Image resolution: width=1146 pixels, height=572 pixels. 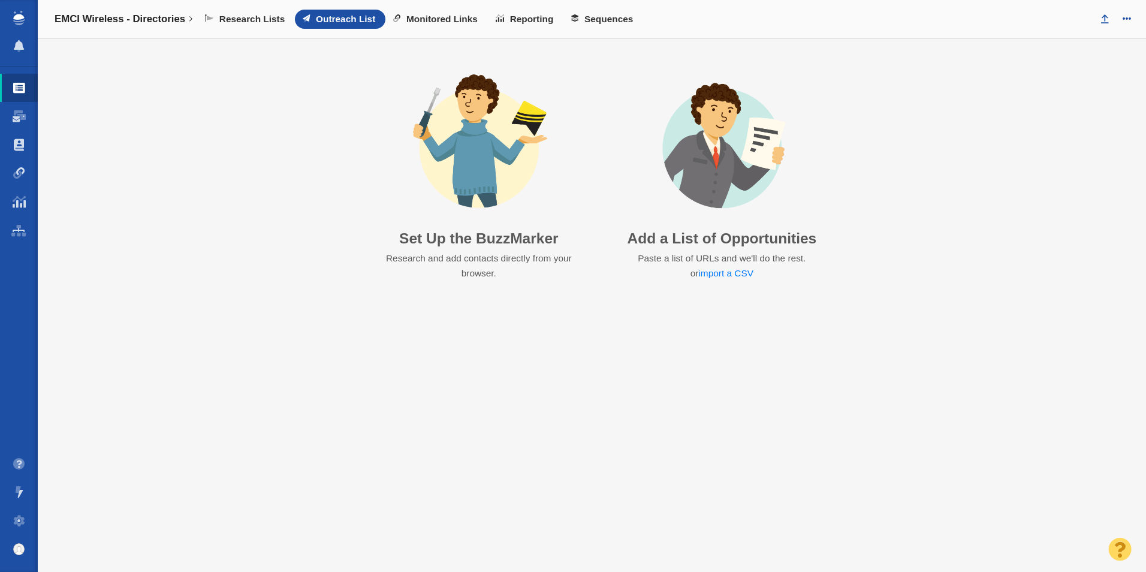 I want to click on p: Research and add contacts directly from your browser., so click(x=478, y=266).